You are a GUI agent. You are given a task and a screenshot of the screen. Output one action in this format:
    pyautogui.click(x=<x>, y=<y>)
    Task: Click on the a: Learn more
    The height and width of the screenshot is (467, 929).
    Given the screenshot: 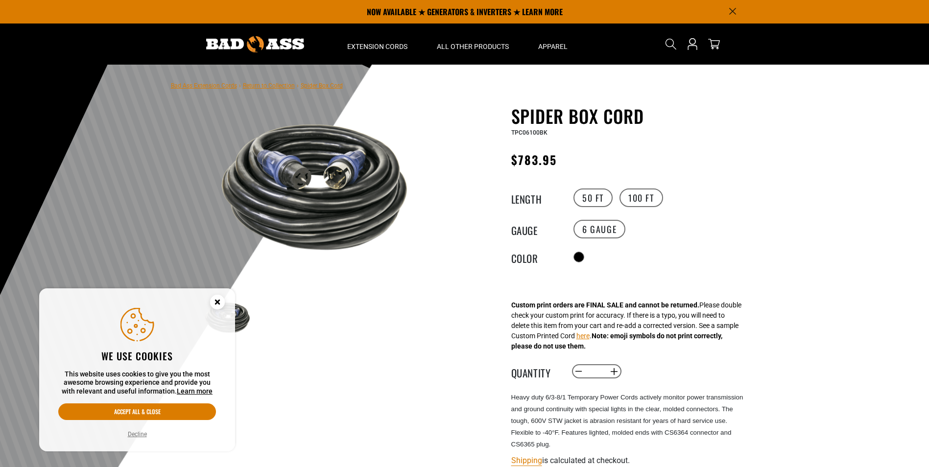 What is the action you would take?
    pyautogui.click(x=195, y=391)
    